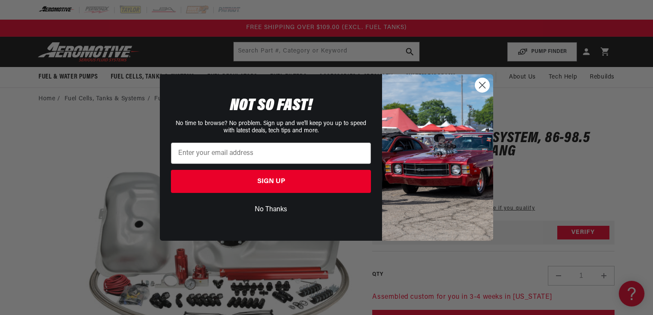  I want to click on span: No time to browse? No problem. Sign up and we'll keep you up to speed with latest deals, tech tip..., so click(271, 127).